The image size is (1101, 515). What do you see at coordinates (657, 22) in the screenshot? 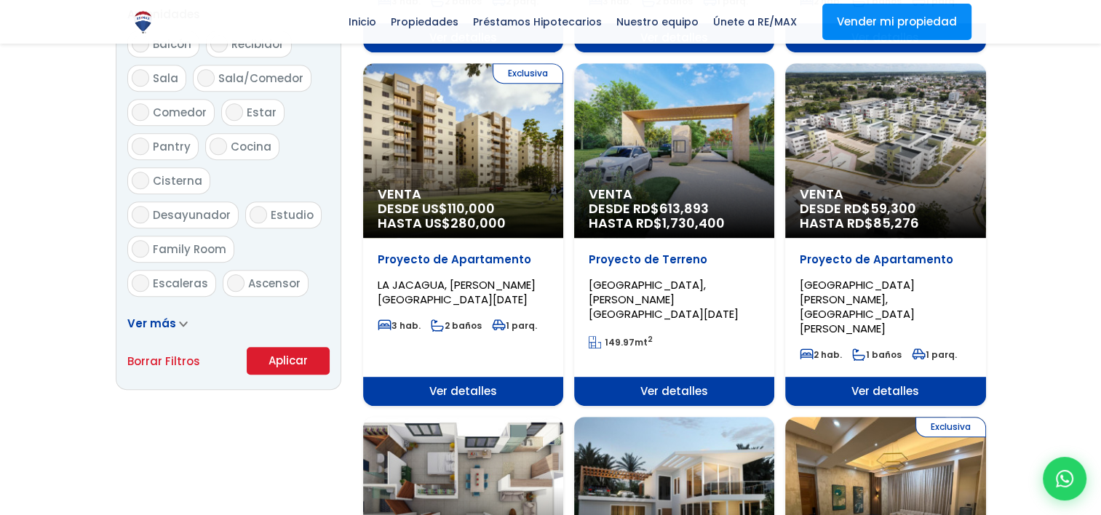
I see `span: Nuestro equipo` at bounding box center [657, 22].